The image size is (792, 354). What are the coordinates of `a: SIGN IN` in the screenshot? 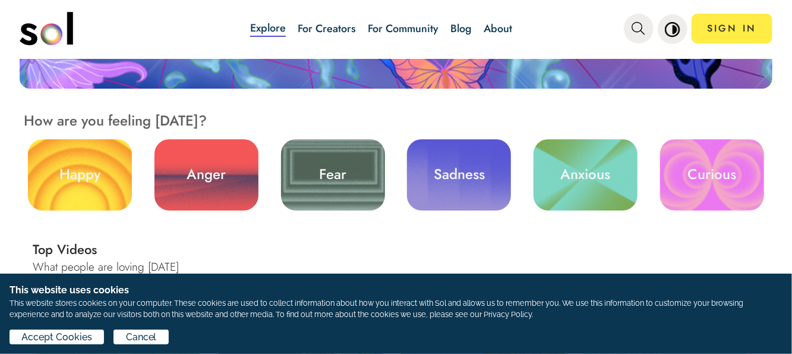 It's located at (732, 29).